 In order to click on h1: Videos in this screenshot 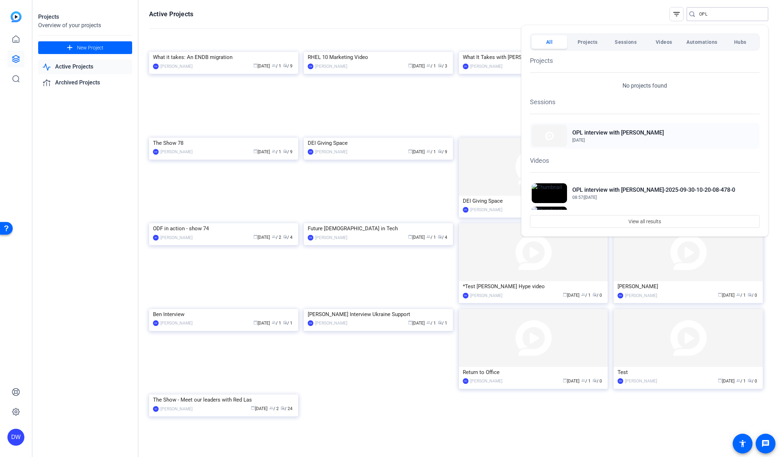, I will do `click(645, 160)`.